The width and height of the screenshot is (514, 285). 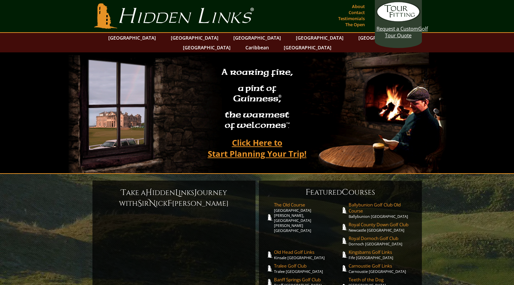 What do you see at coordinates (123, 193) in the screenshot?
I see `span: T` at bounding box center [123, 193].